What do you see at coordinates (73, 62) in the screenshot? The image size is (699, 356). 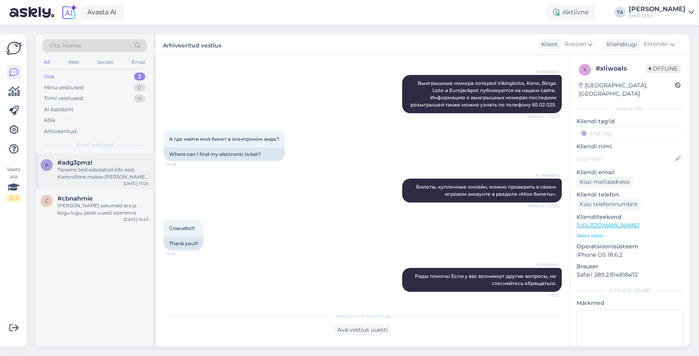 I see `div: Web` at bounding box center [73, 62].